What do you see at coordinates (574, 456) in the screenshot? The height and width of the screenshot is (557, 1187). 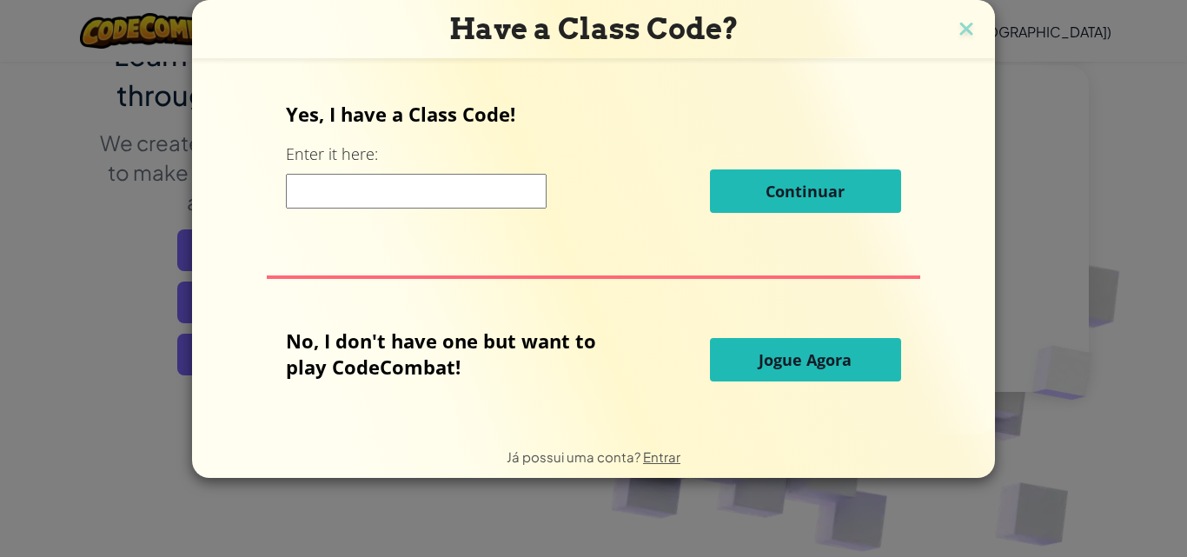 I see `span: Já possui uma conta?` at bounding box center [574, 456].